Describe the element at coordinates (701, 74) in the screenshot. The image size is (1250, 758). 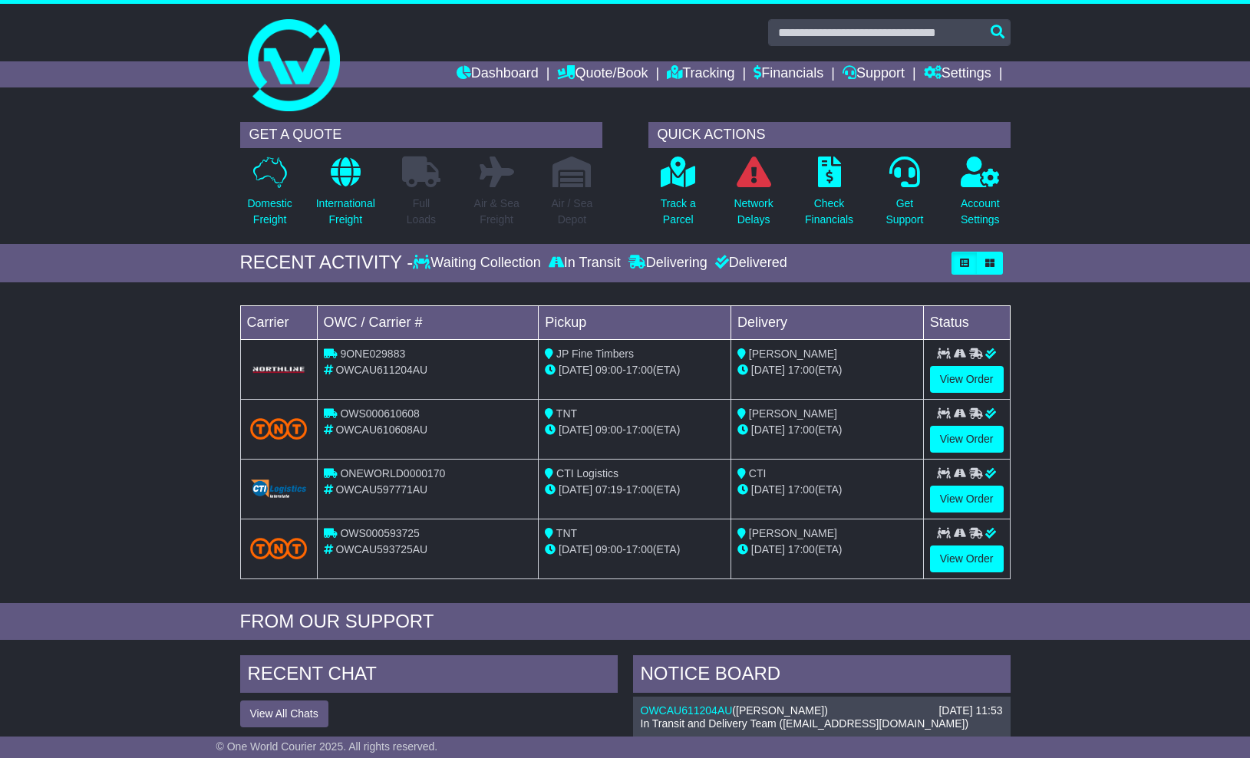
I see `a: Tracking` at that location.